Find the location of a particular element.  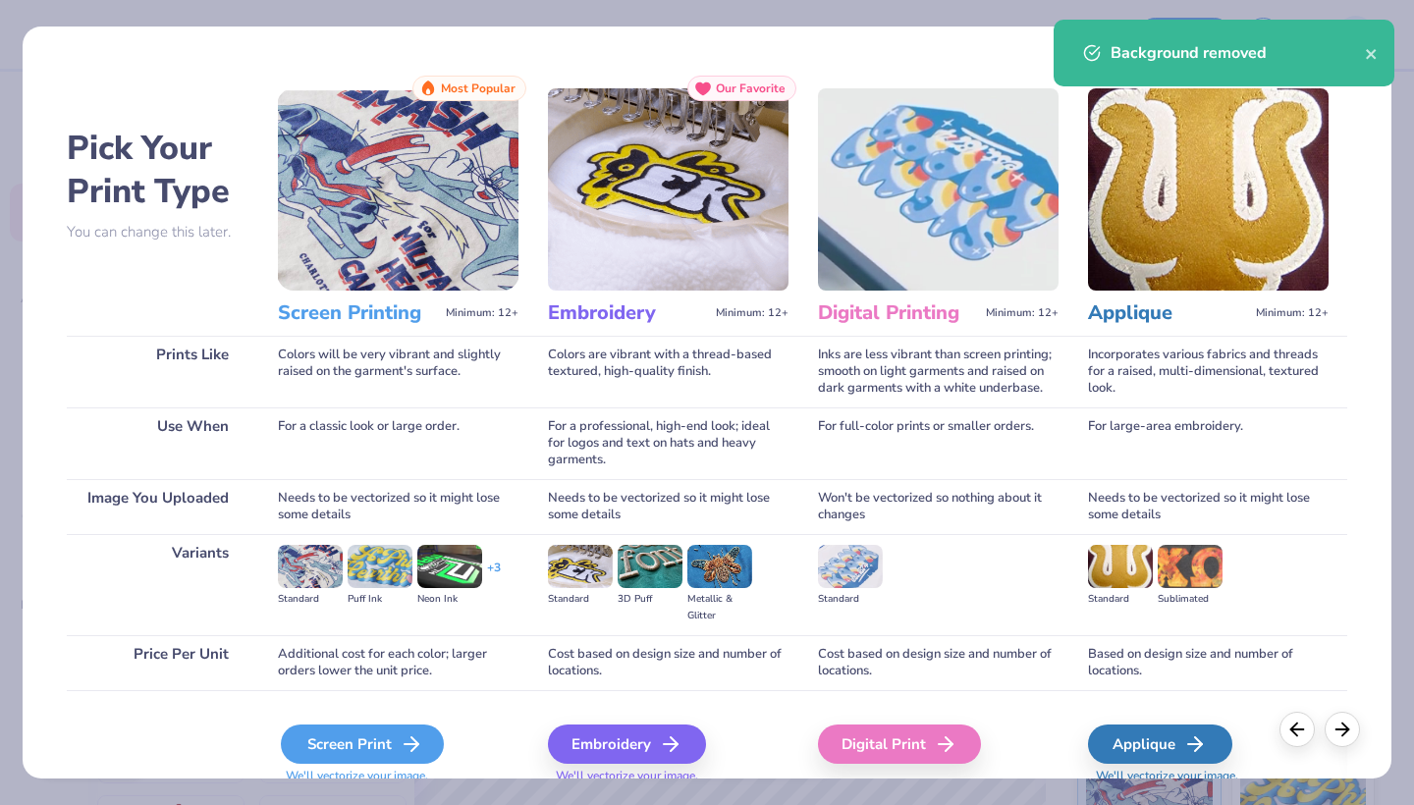

div: Screen Print is located at coordinates (362, 744).